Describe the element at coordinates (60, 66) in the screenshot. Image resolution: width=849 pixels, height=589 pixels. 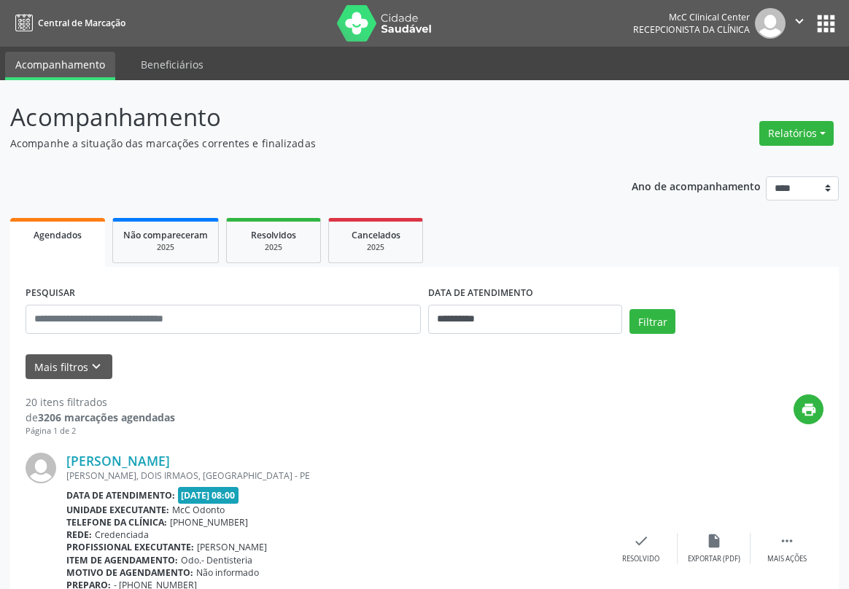
I see `a: Acompanhamento` at that location.